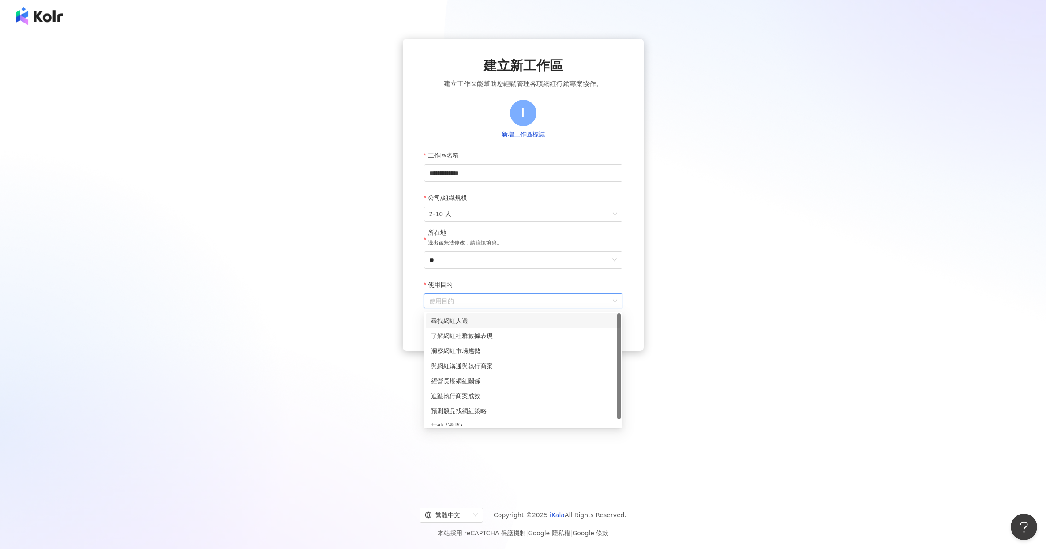  Describe the element at coordinates (523, 366) in the screenshot. I see `div: 與網紅溝通與執行商案` at that location.